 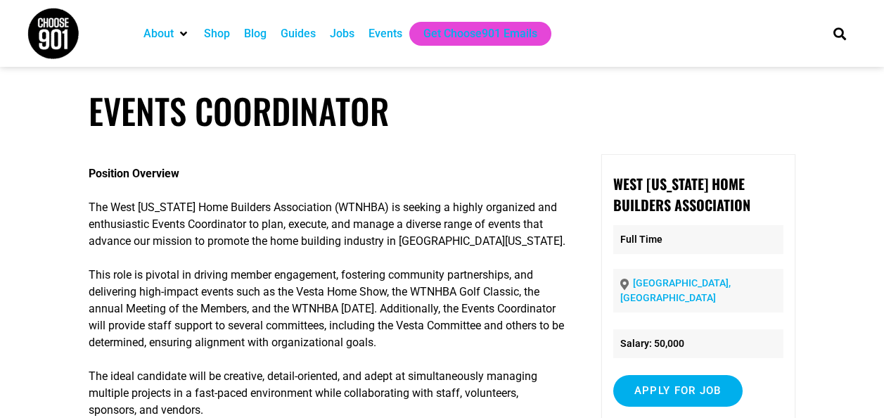 What do you see at coordinates (298, 34) in the screenshot?
I see `div: Guides` at bounding box center [298, 34].